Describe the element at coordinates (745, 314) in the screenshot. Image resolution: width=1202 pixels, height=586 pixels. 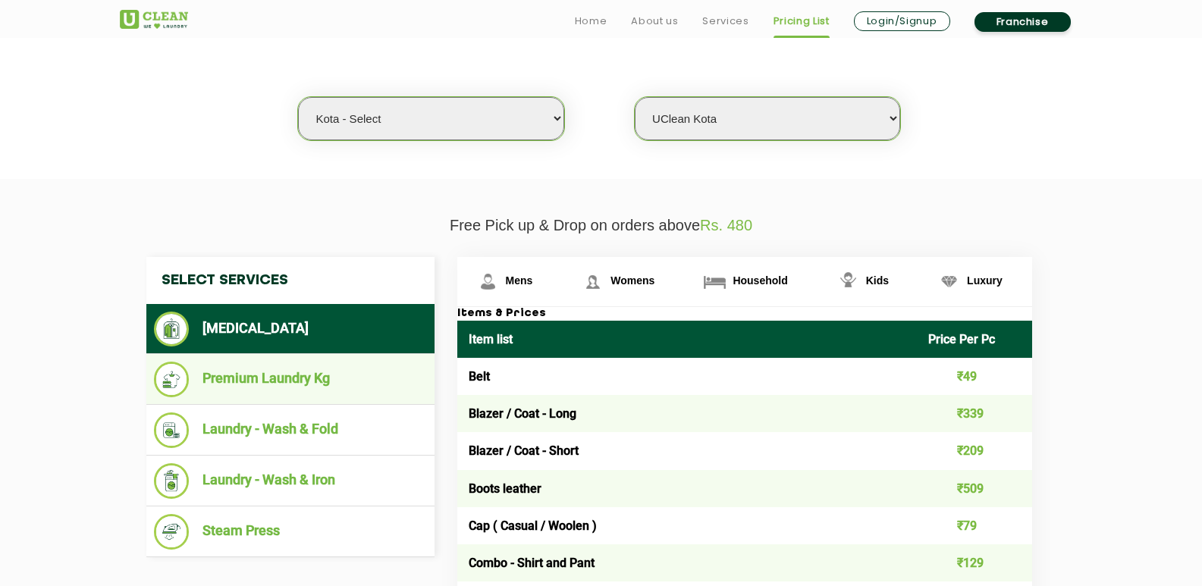
I see `h3: Items & Prices` at that location.